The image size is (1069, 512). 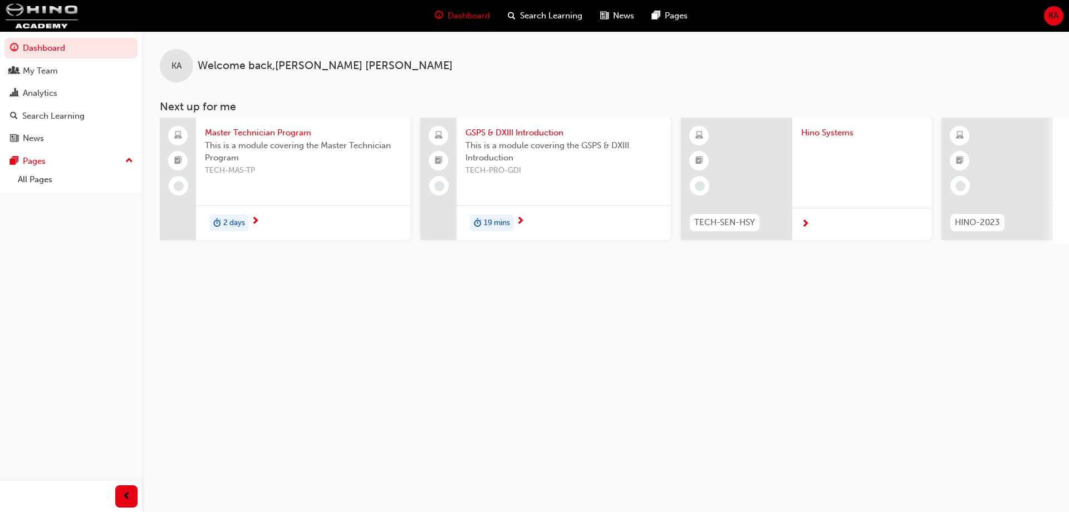 What do you see at coordinates (1053, 16) in the screenshot?
I see `button: KA` at bounding box center [1053, 16].